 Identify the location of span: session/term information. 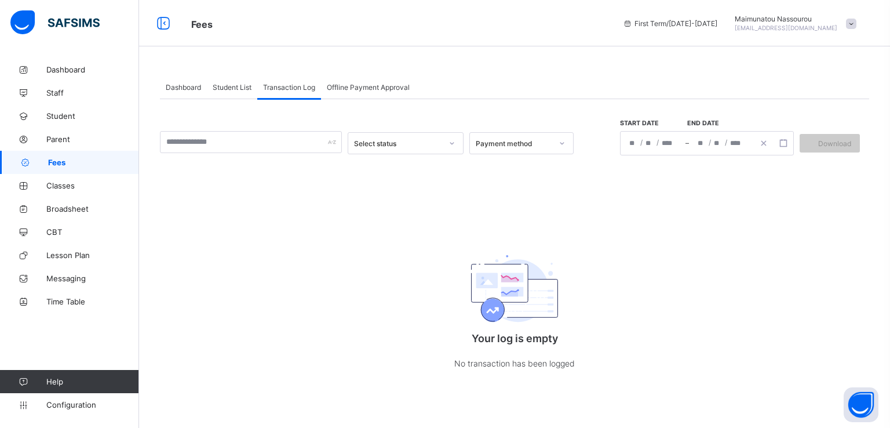
(670, 23).